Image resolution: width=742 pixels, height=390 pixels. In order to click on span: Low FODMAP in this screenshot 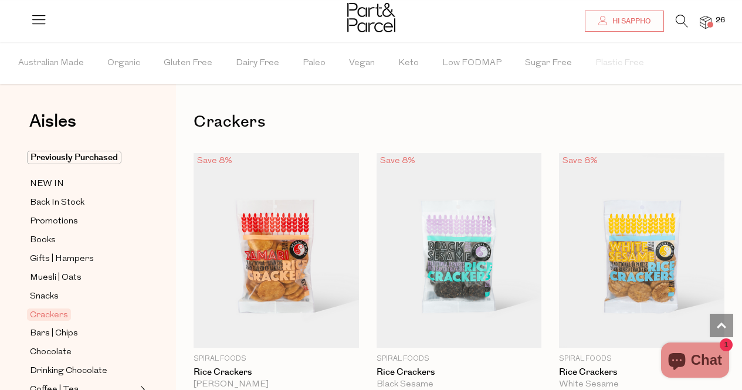, I will do `click(471, 63)`.